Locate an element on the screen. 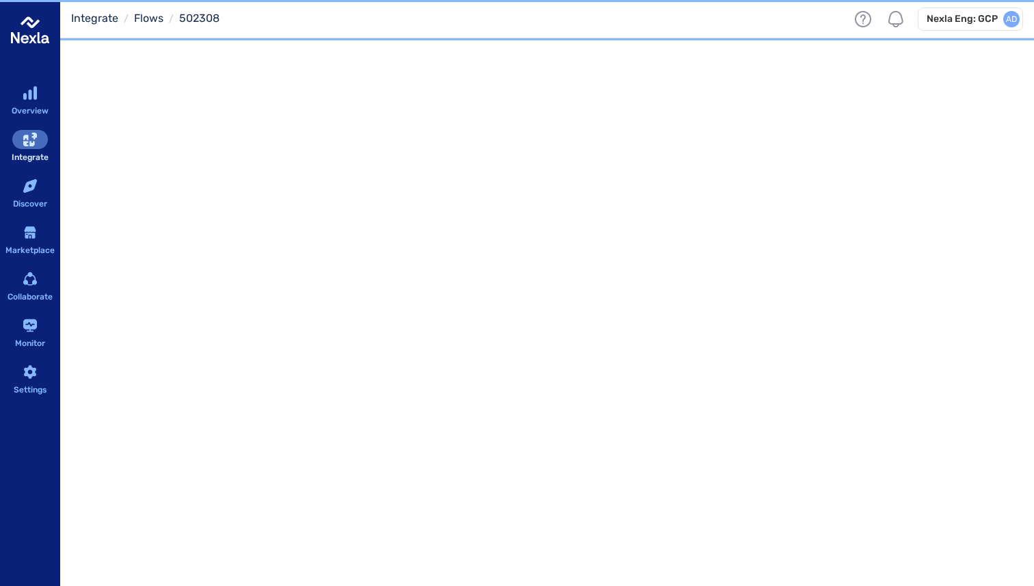  div: Collaborate is located at coordinates (30, 297).